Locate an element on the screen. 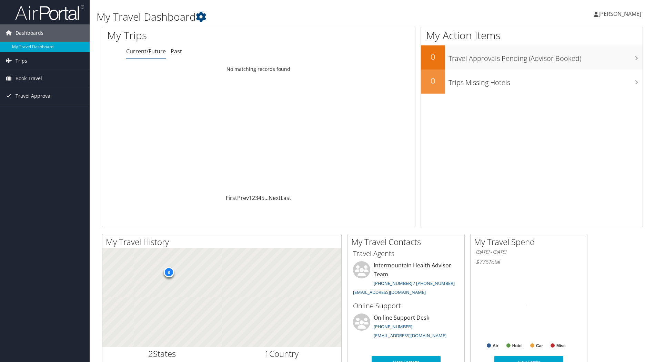 The image size is (655, 362). h1: My Action Items is located at coordinates (531, 35).